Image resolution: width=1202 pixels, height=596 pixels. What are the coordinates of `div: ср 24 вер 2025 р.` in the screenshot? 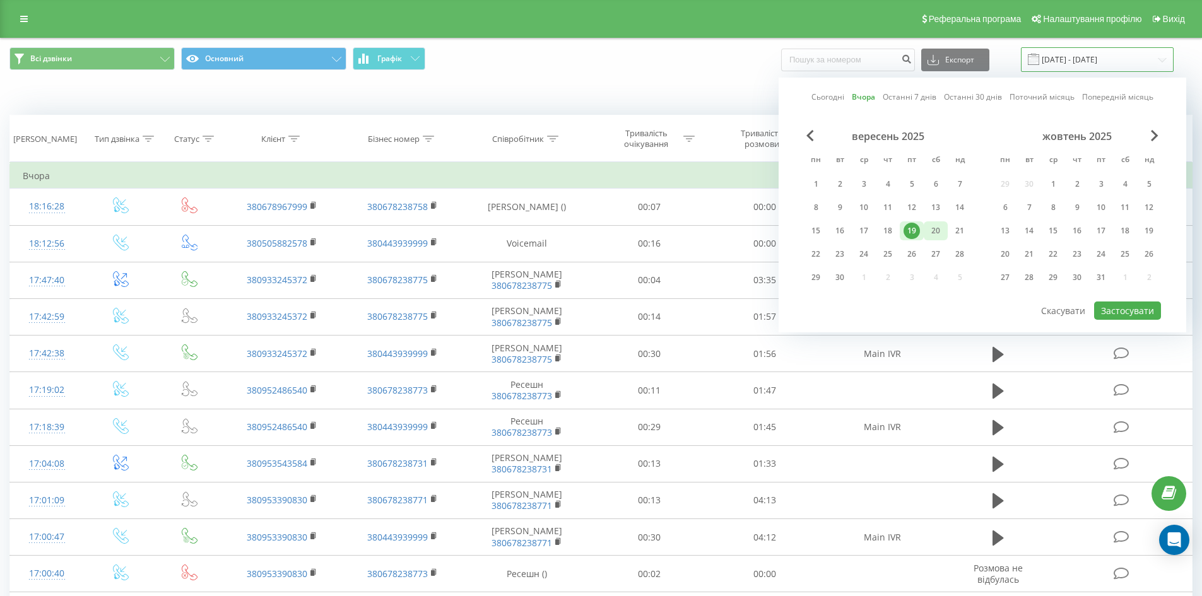 It's located at (864, 254).